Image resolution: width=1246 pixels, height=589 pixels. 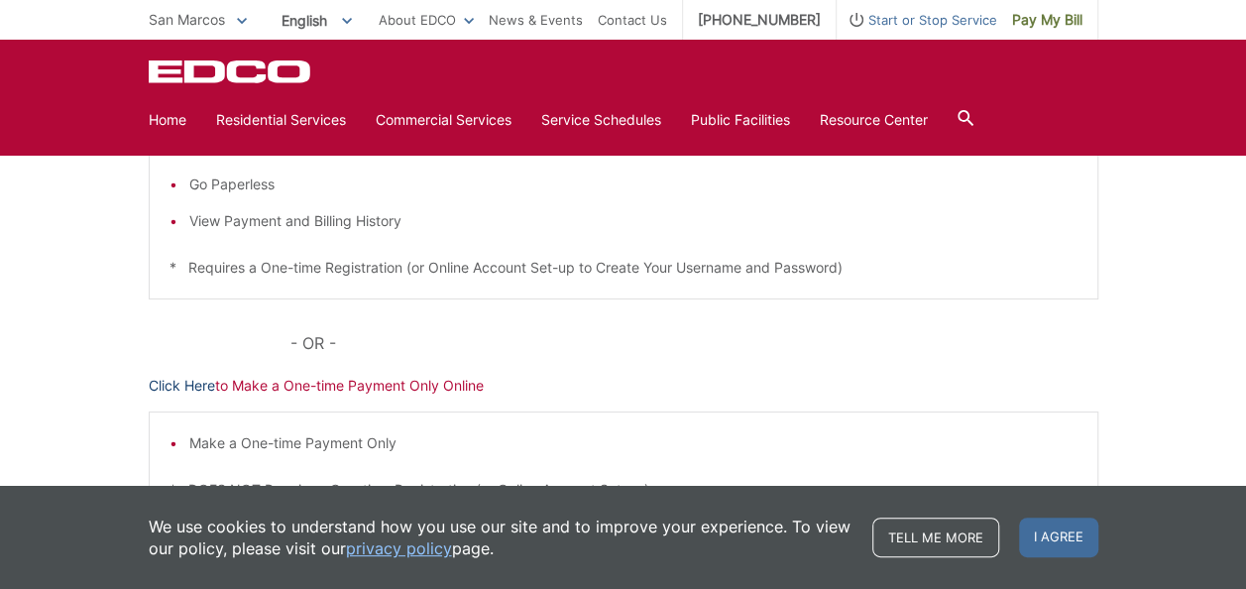 What do you see at coordinates (316, 20) in the screenshot?
I see `span: English` at bounding box center [316, 20].